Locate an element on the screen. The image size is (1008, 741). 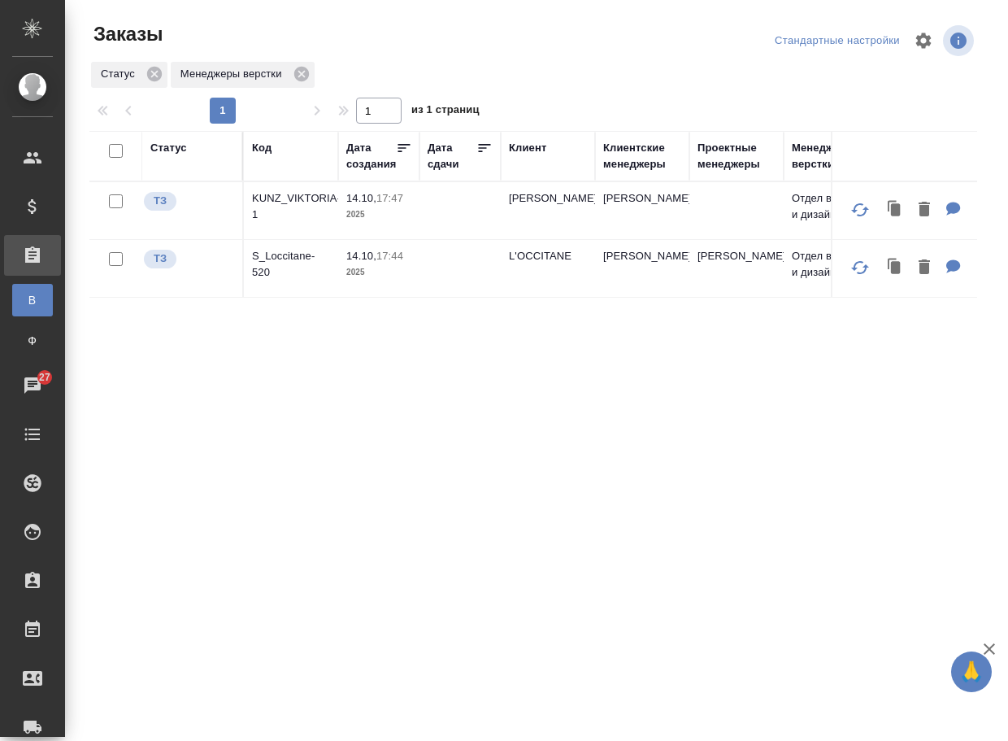
div: Дата сдачи is located at coordinates (452, 156).